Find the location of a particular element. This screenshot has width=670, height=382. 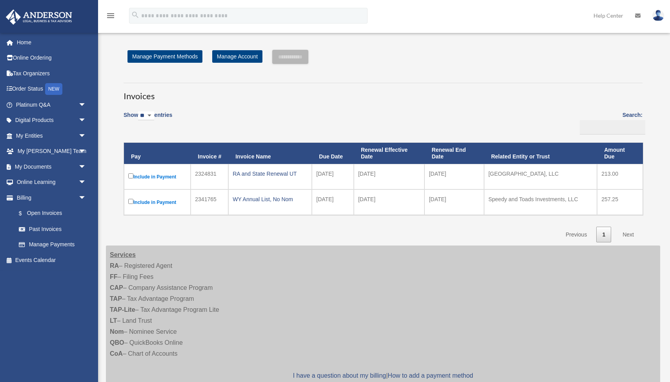

td: 2324831 is located at coordinates (209, 176).